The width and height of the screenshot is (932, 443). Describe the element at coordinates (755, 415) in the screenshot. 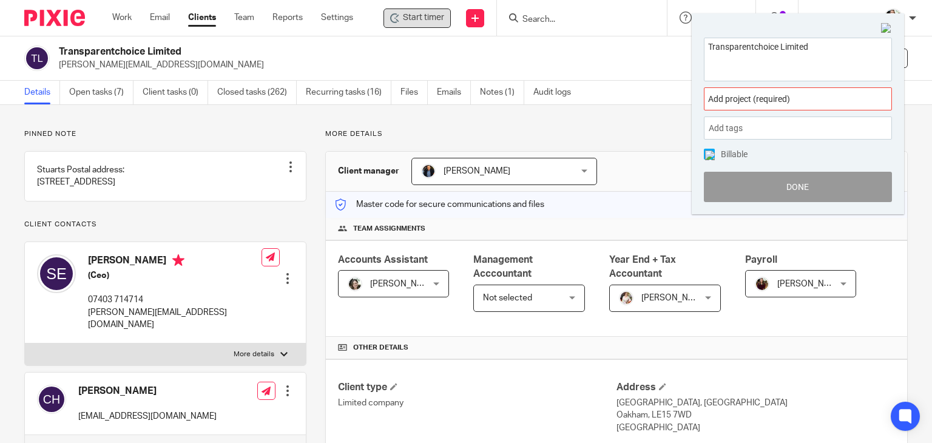

I see `p: Oakham, LE15 7WD` at that location.